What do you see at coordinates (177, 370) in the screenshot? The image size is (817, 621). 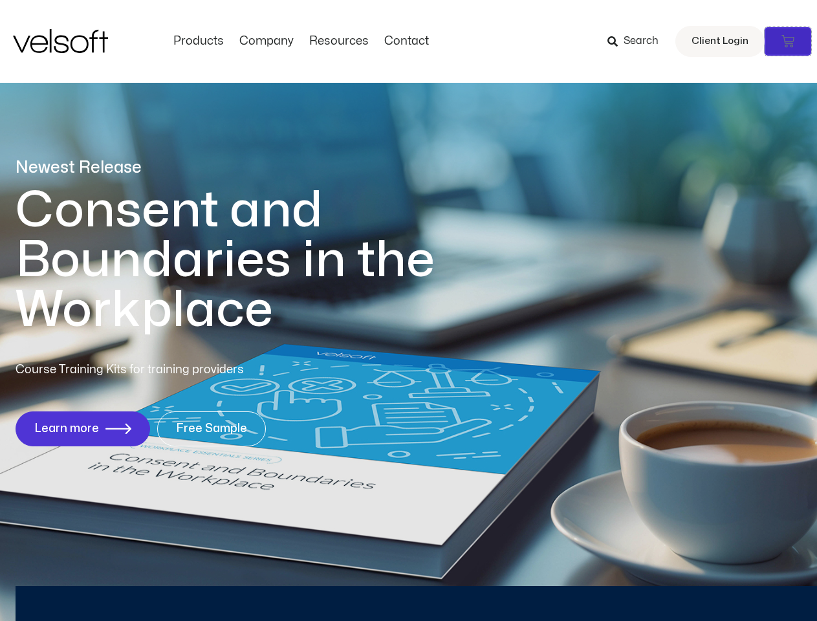 I see `p: Course Training Kits for training providers` at bounding box center [177, 370].